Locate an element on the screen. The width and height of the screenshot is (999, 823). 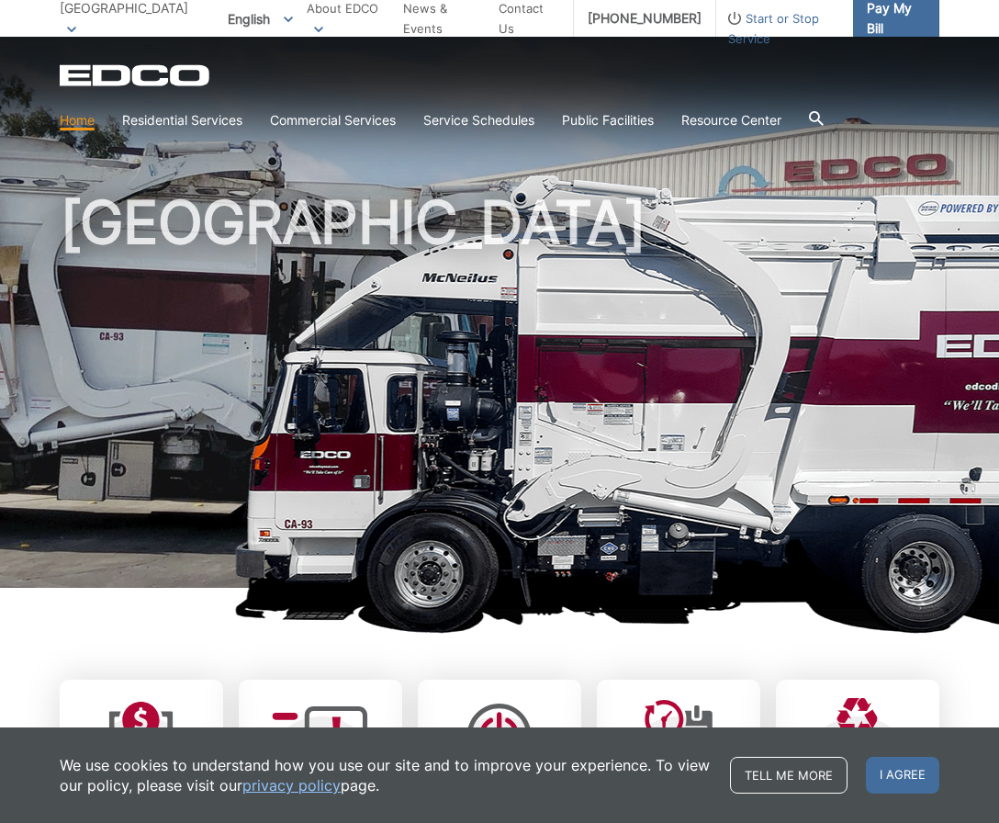
p: We use cookies to understand how you use our site and to improve your experience. To view our pol... is located at coordinates (386, 775).